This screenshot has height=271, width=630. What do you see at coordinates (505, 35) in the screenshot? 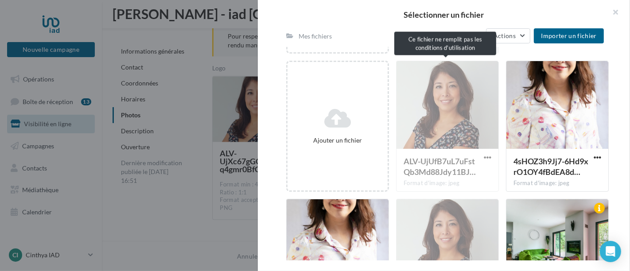
I see `span: Actions` at bounding box center [505, 35].